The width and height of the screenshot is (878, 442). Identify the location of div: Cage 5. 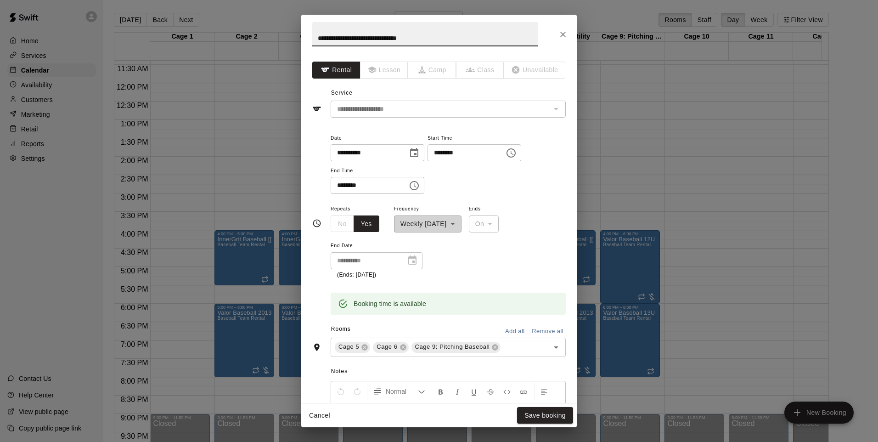
(352, 347).